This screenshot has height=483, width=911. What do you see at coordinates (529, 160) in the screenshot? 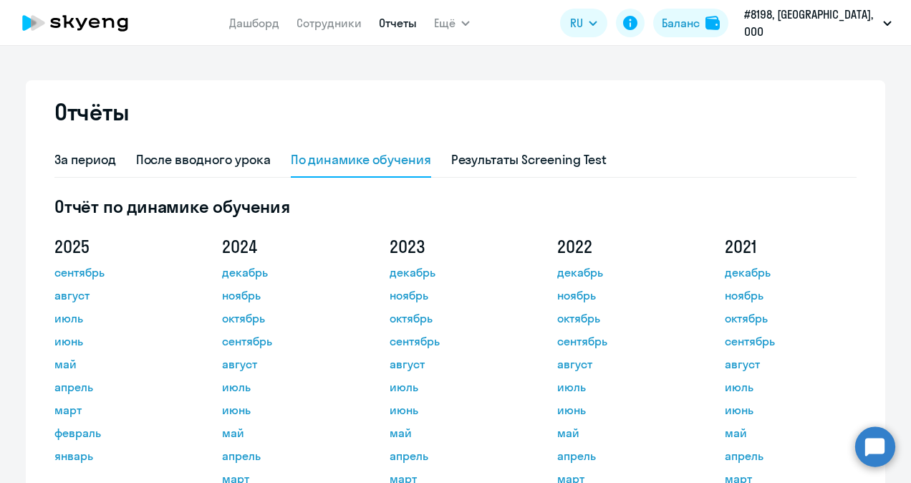
I see `div: Результаты Screening Test` at bounding box center [529, 160].